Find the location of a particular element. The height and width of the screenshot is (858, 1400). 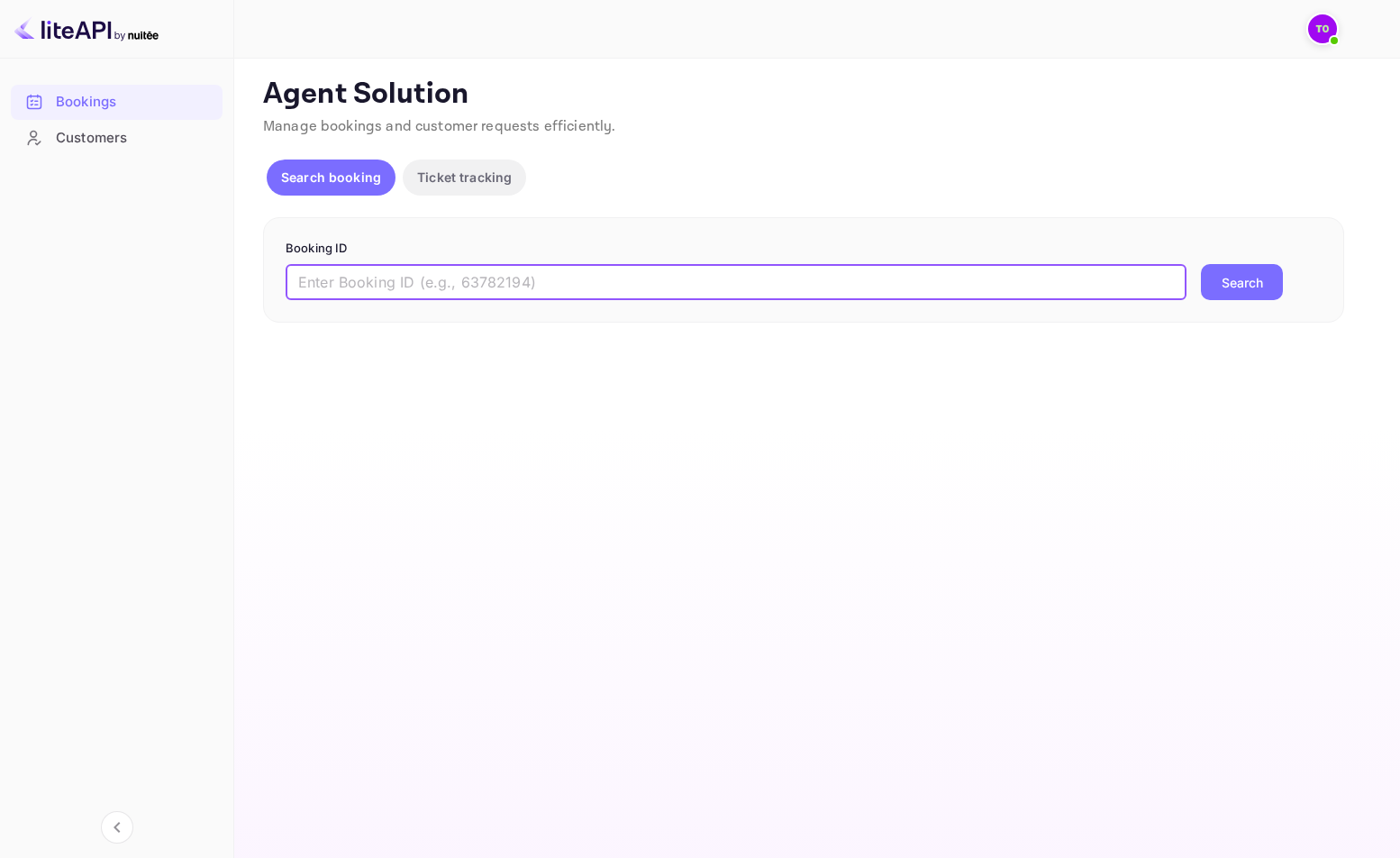

a: Customers is located at coordinates (116, 137).